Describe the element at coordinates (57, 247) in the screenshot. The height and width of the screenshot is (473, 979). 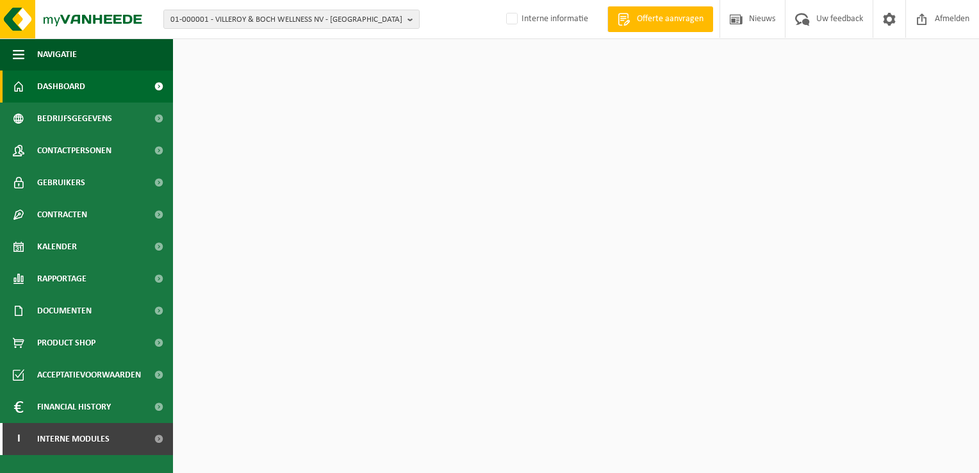
I see `span: Kalender` at that location.